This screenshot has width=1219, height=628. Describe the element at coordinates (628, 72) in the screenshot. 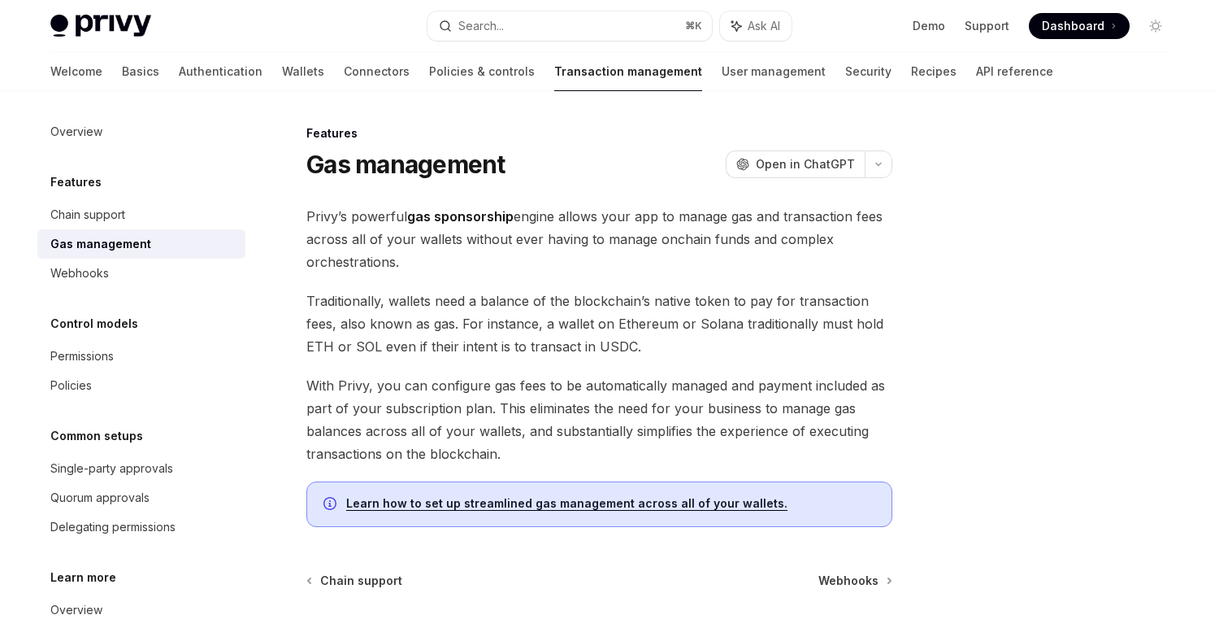

I see `a: Transaction management` at that location.